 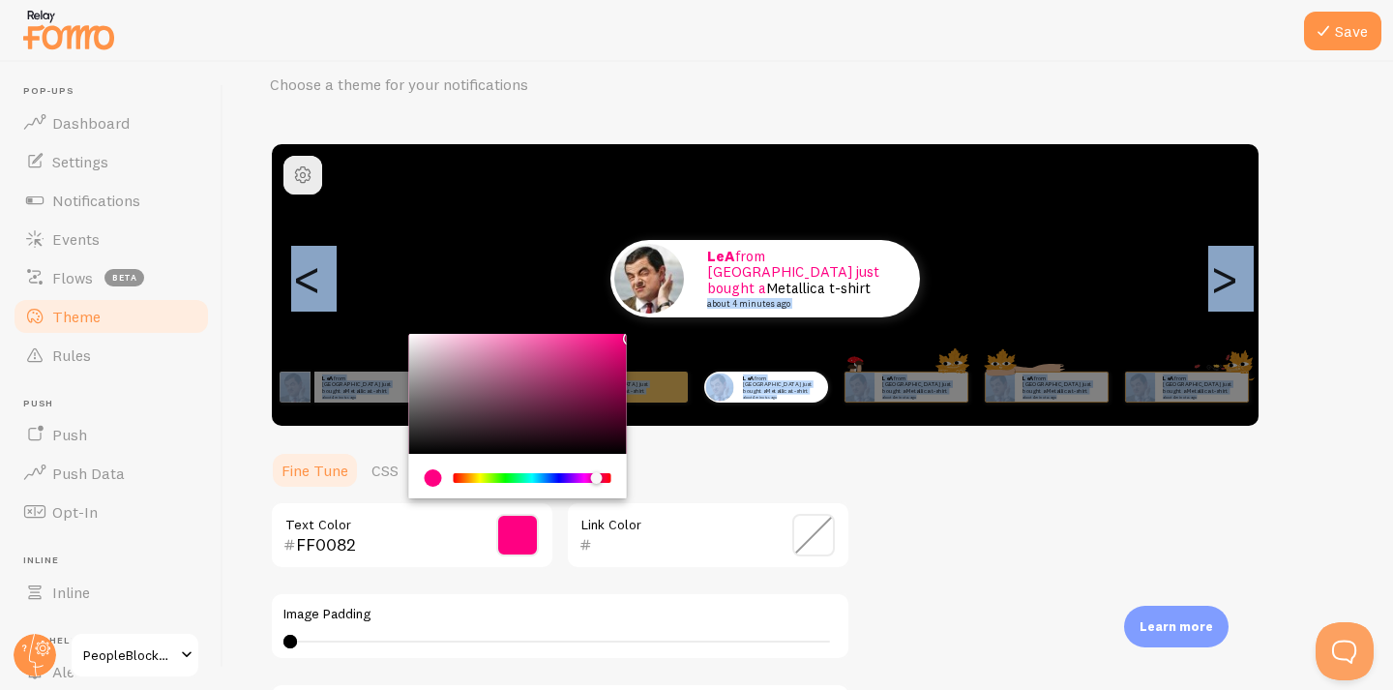 What do you see at coordinates (134, 655) in the screenshot?
I see `a: PeopleBlockers` at bounding box center [134, 655].